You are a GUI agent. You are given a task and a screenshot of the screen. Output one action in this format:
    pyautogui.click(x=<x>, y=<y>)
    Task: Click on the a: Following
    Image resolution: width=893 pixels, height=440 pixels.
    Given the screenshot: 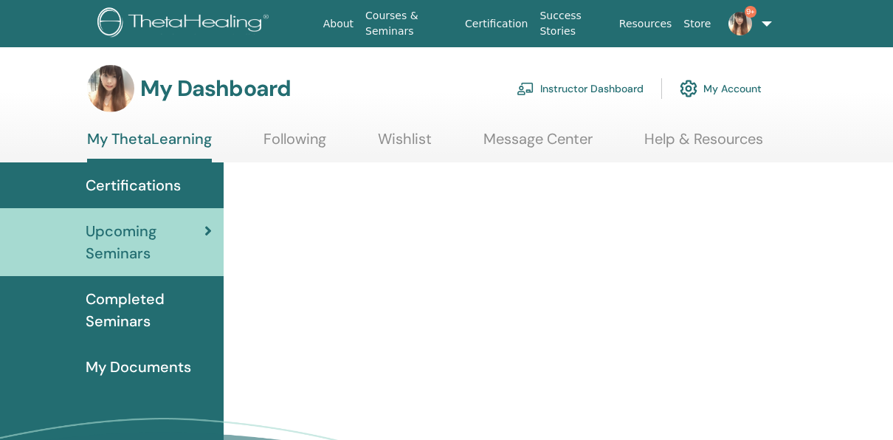 What is the action you would take?
    pyautogui.click(x=295, y=144)
    